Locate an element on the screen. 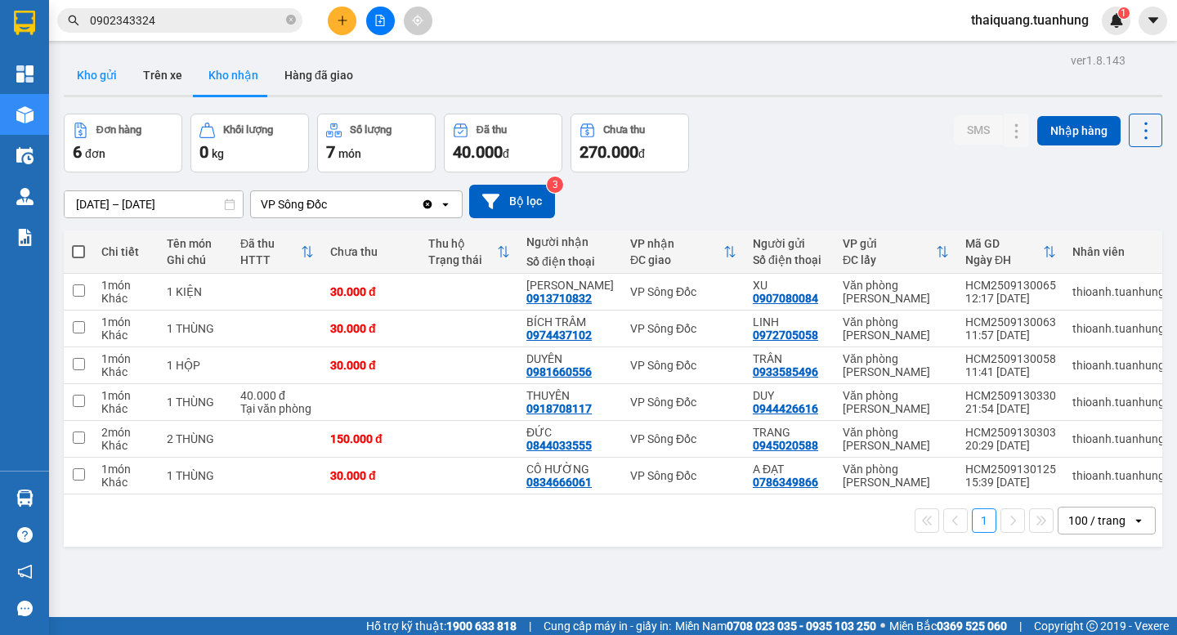 The width and height of the screenshot is (1177, 635). span: question-circle is located at coordinates (25, 534).